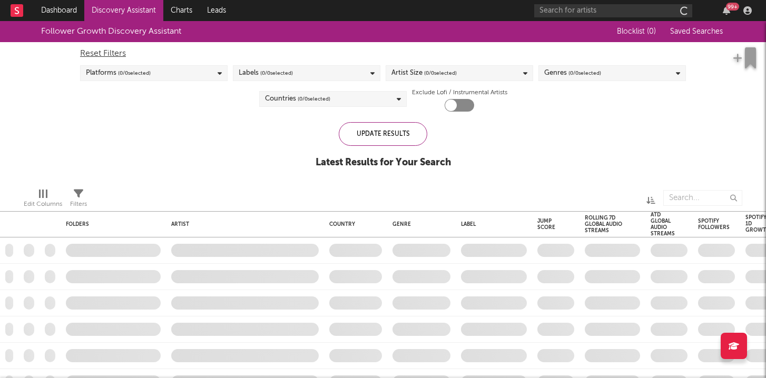  I want to click on div: Jump Score, so click(548, 225).